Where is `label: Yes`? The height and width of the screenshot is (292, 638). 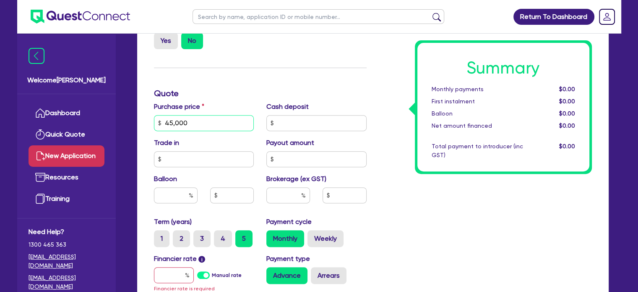 label: Yes is located at coordinates (166, 41).